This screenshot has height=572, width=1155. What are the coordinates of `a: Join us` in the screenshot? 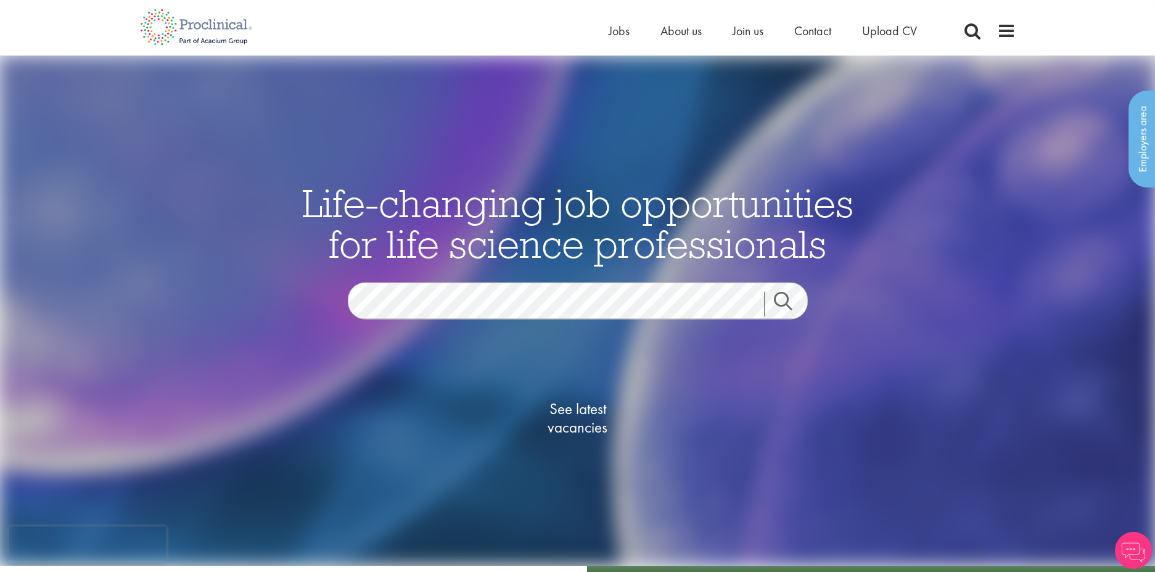 It's located at (748, 31).